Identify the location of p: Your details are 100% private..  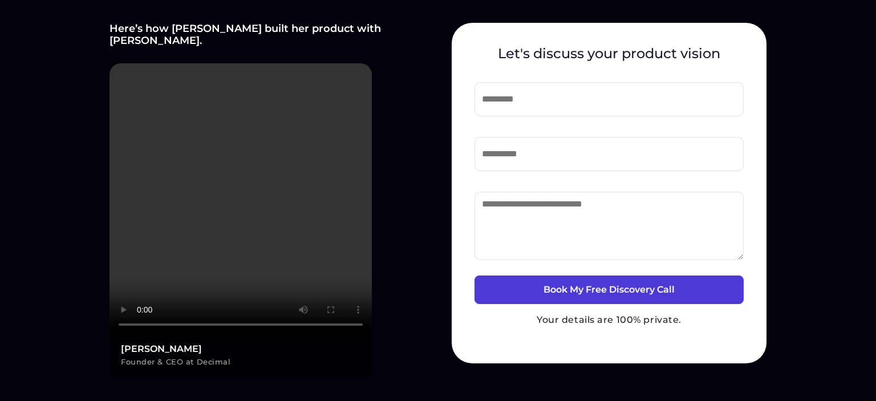
(609, 320).